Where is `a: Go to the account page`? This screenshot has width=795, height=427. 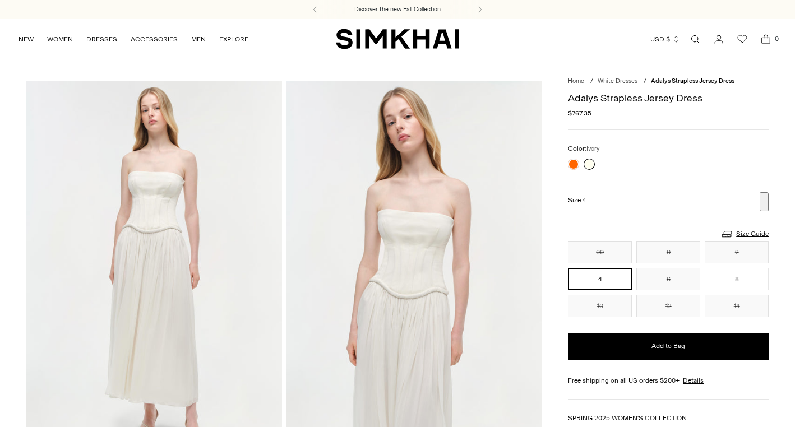
a: Go to the account page is located at coordinates (719, 39).